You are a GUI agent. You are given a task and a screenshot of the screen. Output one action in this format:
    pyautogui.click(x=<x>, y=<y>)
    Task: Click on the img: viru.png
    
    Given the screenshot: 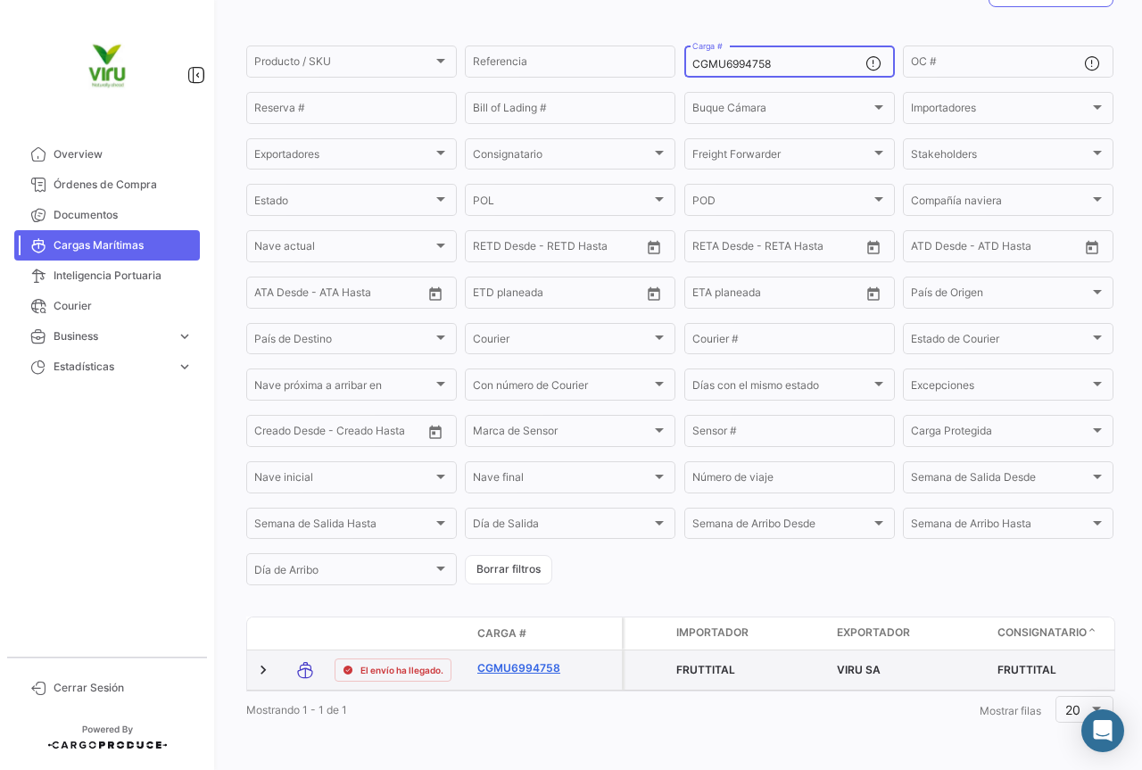 What is the action you would take?
    pyautogui.click(x=107, y=66)
    